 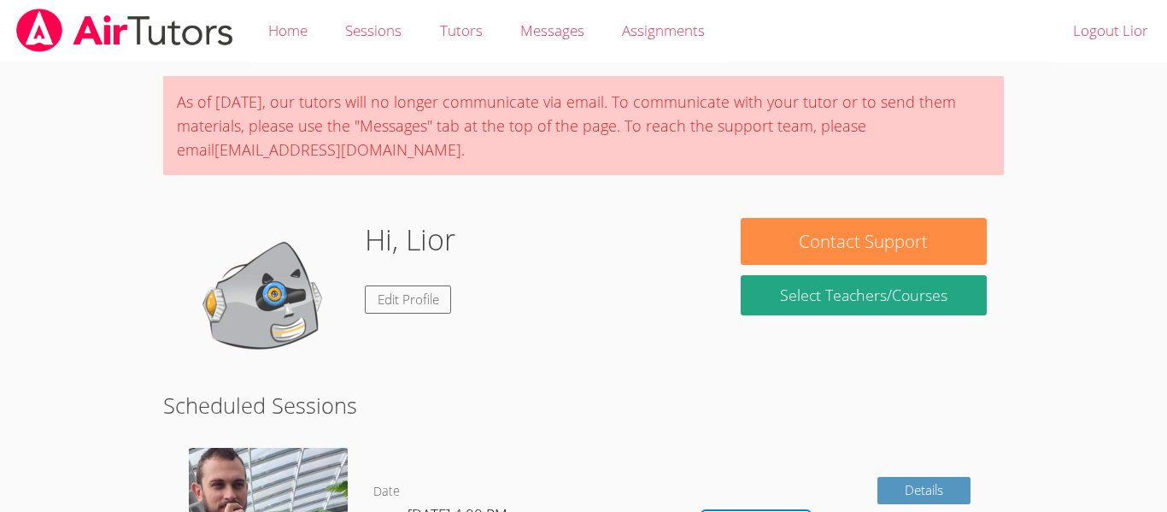 What do you see at coordinates (864, 241) in the screenshot?
I see `button: Contact Support` at bounding box center [864, 241].